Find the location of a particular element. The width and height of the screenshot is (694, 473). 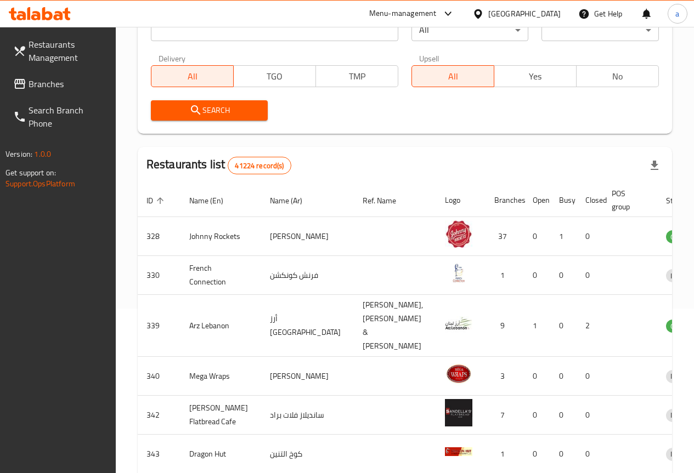

td: 2 is located at coordinates (590, 326).